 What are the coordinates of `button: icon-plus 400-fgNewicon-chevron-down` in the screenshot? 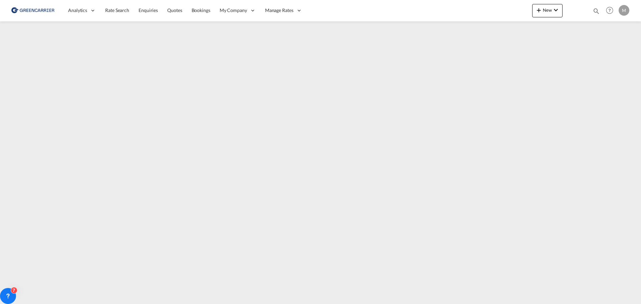 It's located at (547, 11).